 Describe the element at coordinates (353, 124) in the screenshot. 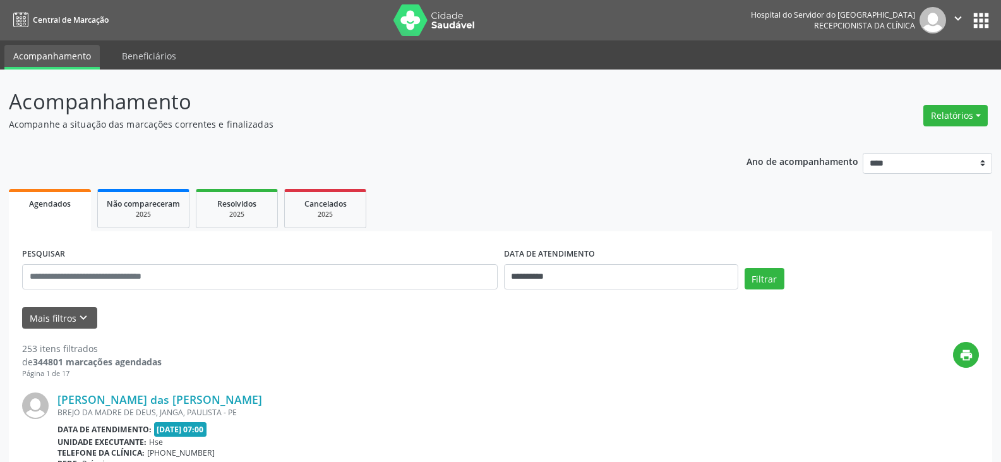

I see `p: Acompanhe a situação das marcações correntes e finalizadas` at that location.